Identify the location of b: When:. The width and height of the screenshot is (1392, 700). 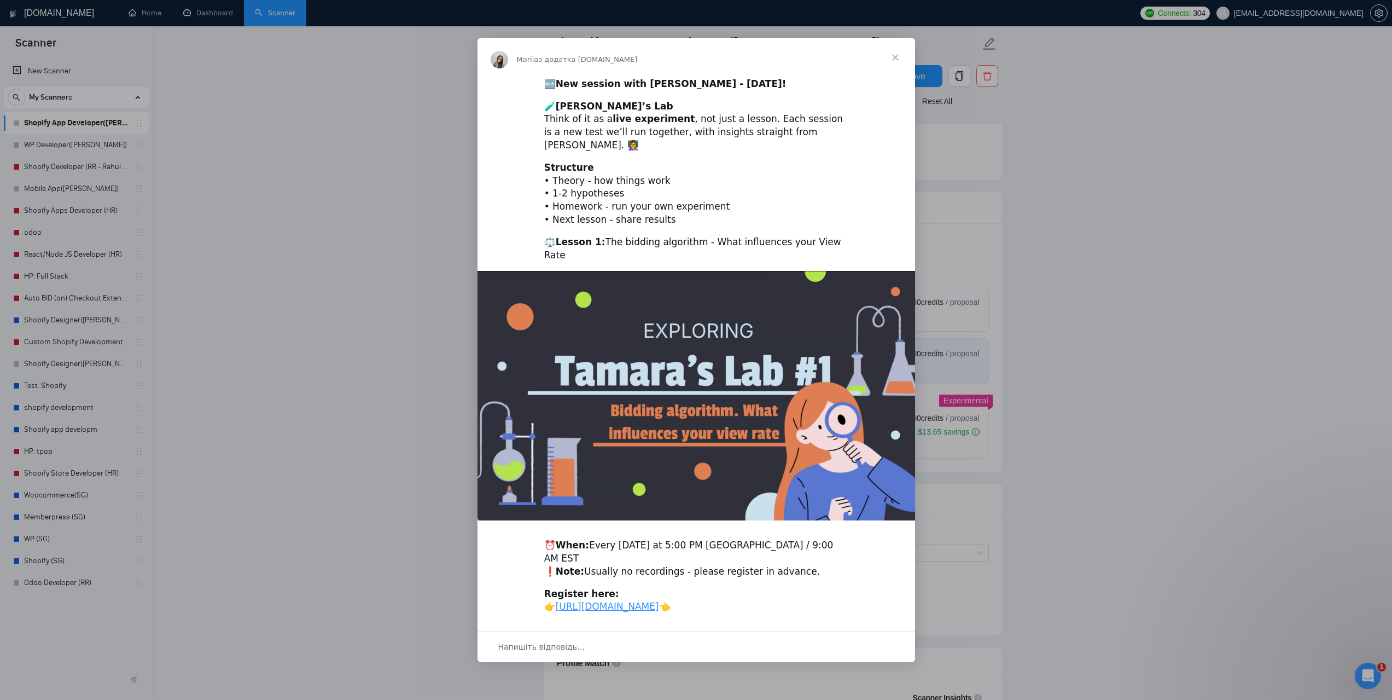
(572, 545).